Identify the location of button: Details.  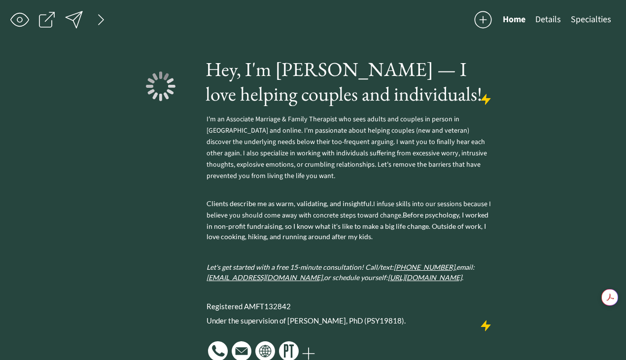
(548, 20).